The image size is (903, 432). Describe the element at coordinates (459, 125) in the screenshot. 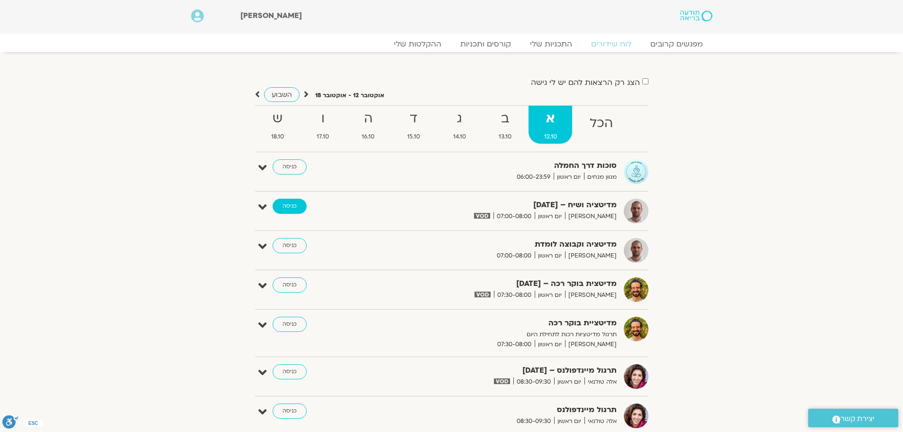

I see `a: ג14.10` at that location.